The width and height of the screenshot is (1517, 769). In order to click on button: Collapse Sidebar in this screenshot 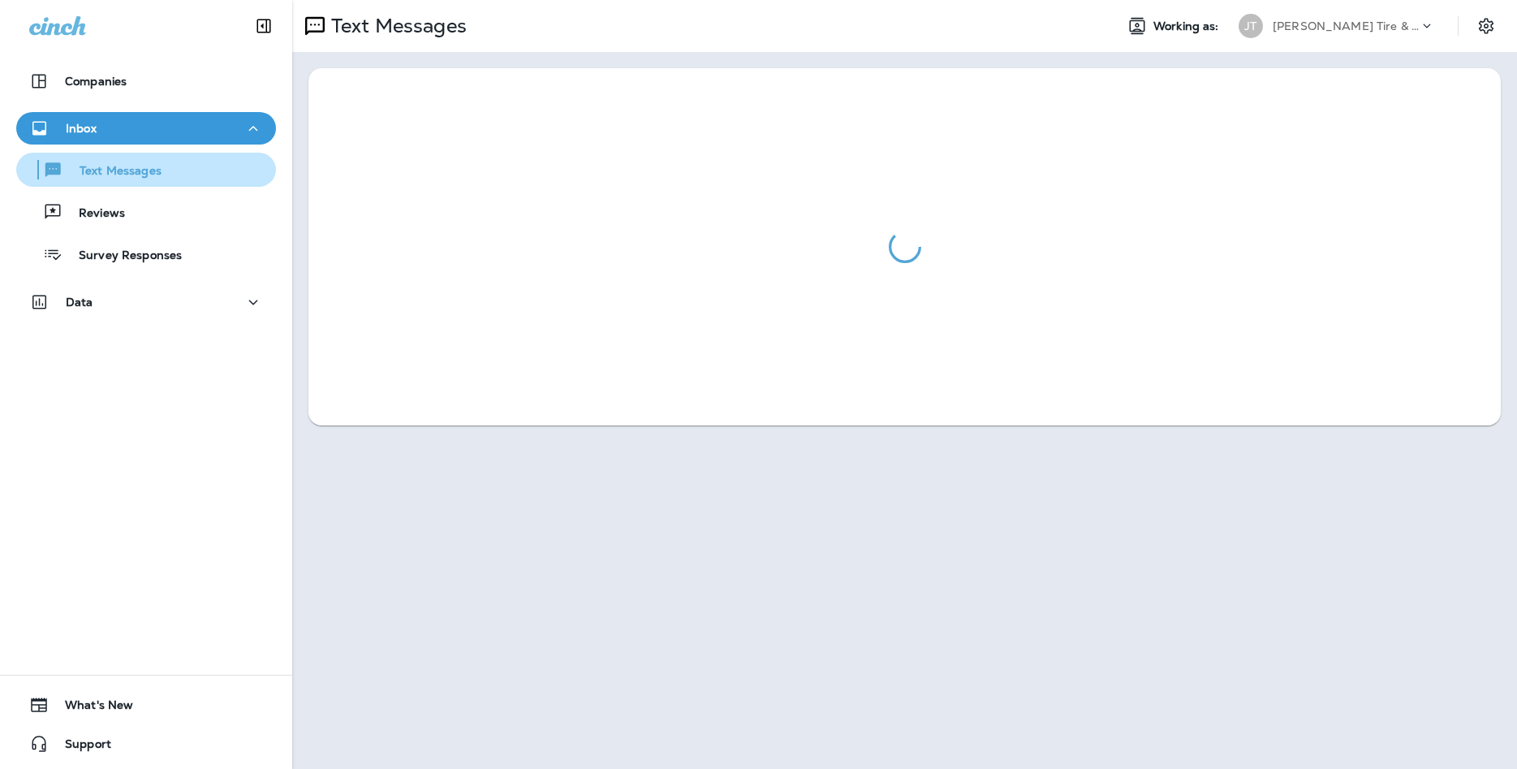, I will do `click(264, 26)`.